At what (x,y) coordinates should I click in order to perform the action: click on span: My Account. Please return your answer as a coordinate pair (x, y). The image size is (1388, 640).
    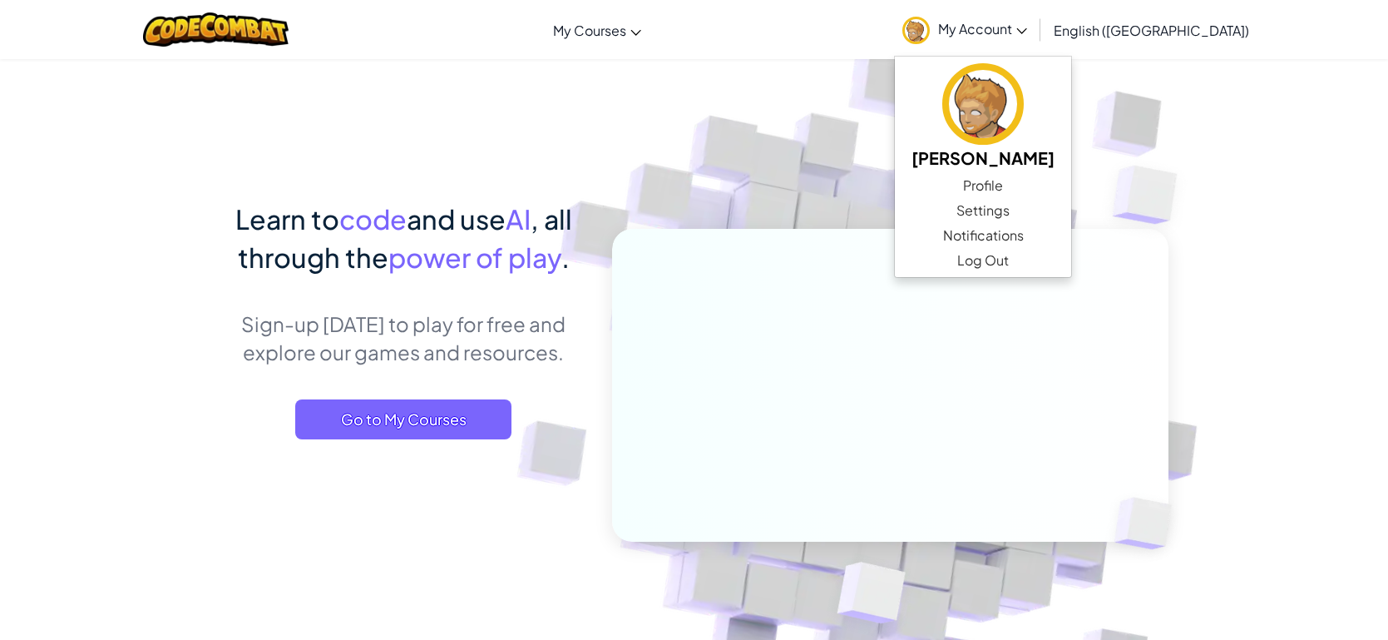
    Looking at the image, I should click on (982, 28).